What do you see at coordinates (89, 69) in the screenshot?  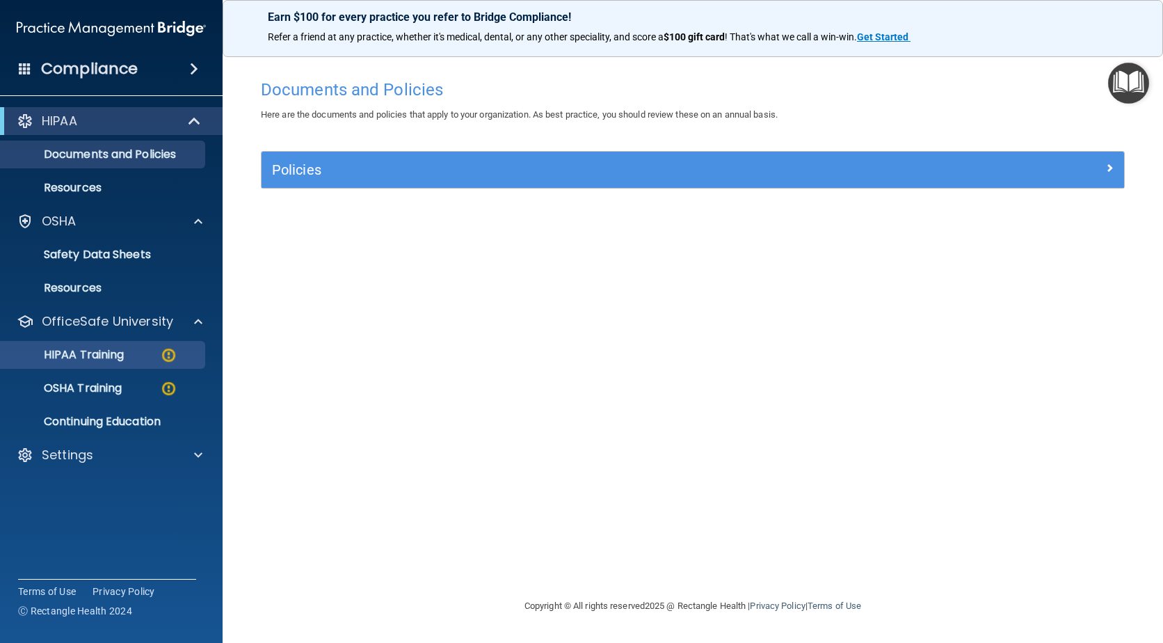 I see `h4: Compliance` at bounding box center [89, 69].